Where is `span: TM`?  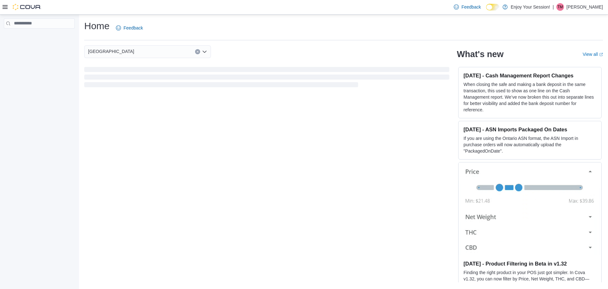 span: TM is located at coordinates (560, 7).